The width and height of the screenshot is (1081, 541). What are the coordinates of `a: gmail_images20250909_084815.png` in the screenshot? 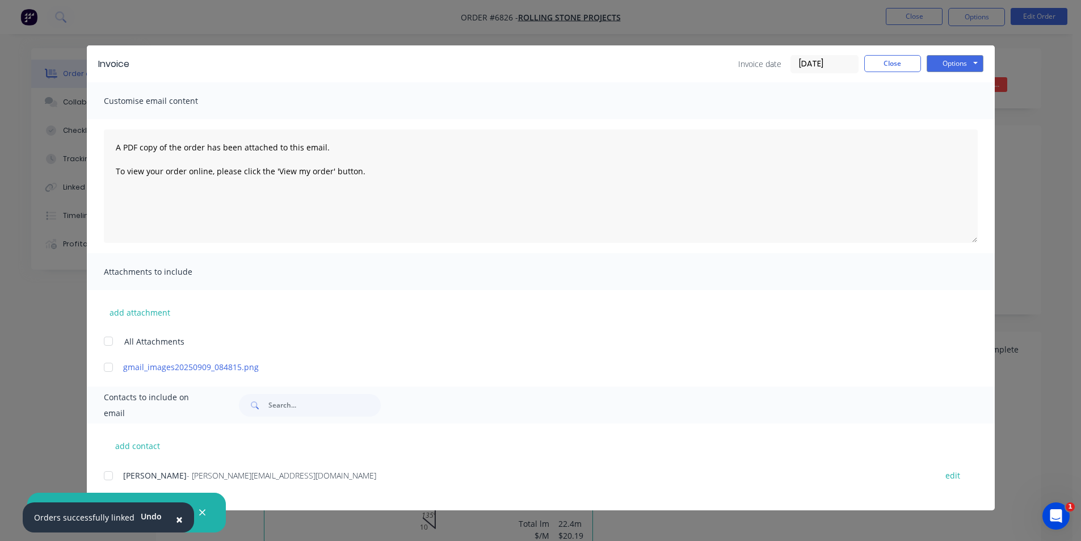 It's located at (524, 366).